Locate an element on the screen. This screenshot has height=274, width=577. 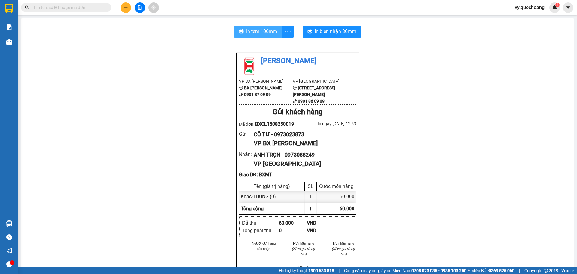
button: printerIn biên nhận 80mm is located at coordinates (332, 32).